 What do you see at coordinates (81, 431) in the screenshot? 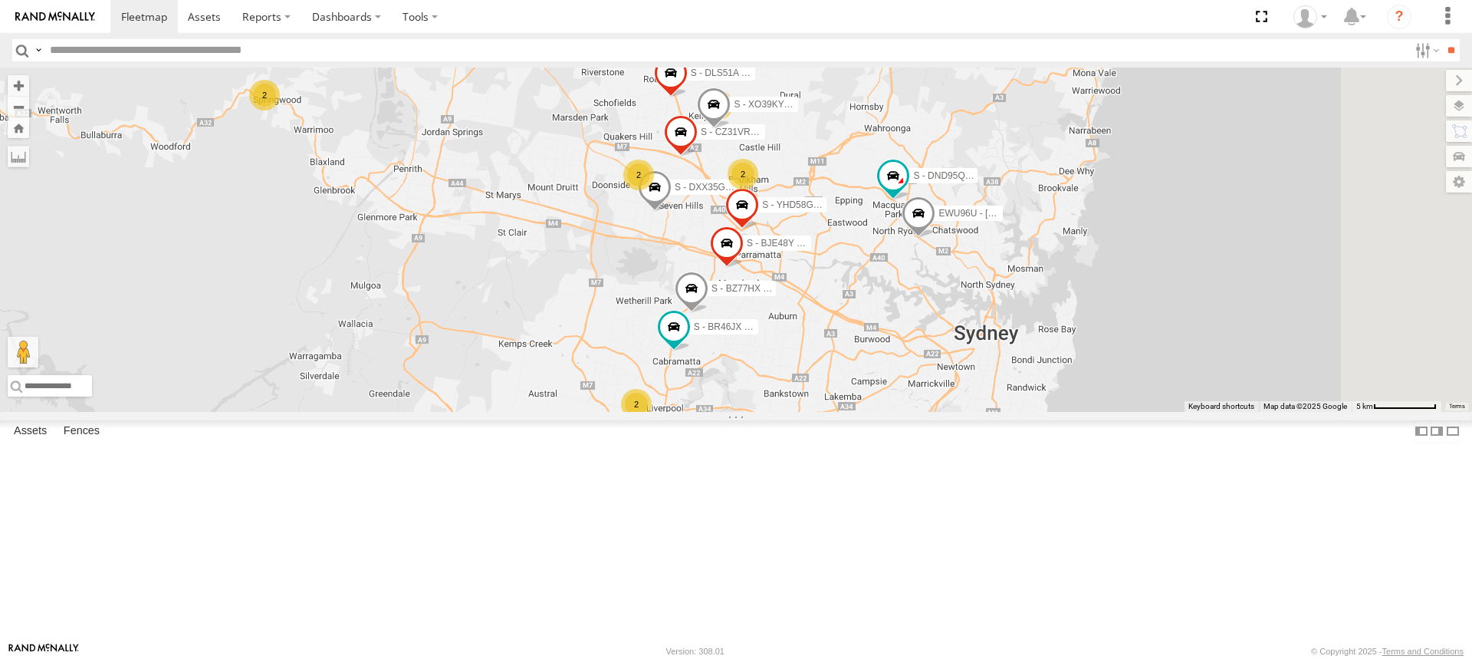
I see `label: Fences` at bounding box center [81, 431].